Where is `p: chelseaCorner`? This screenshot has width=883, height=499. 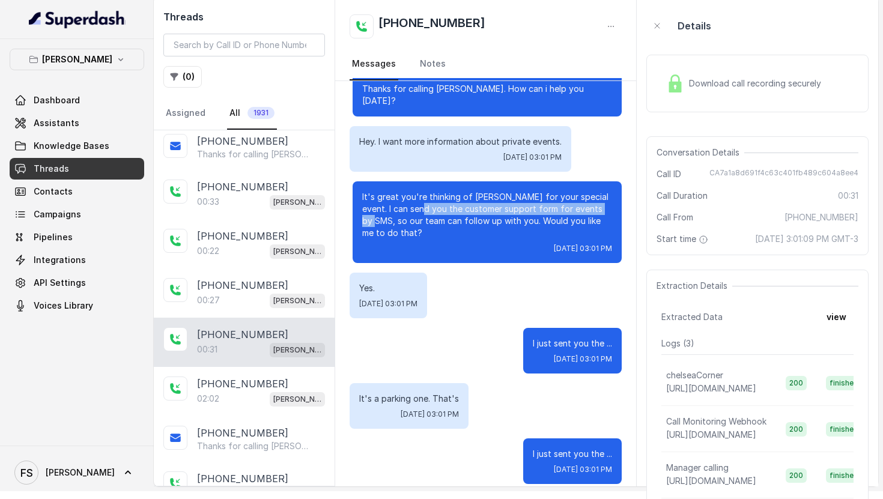 p: chelseaCorner is located at coordinates (694, 375).